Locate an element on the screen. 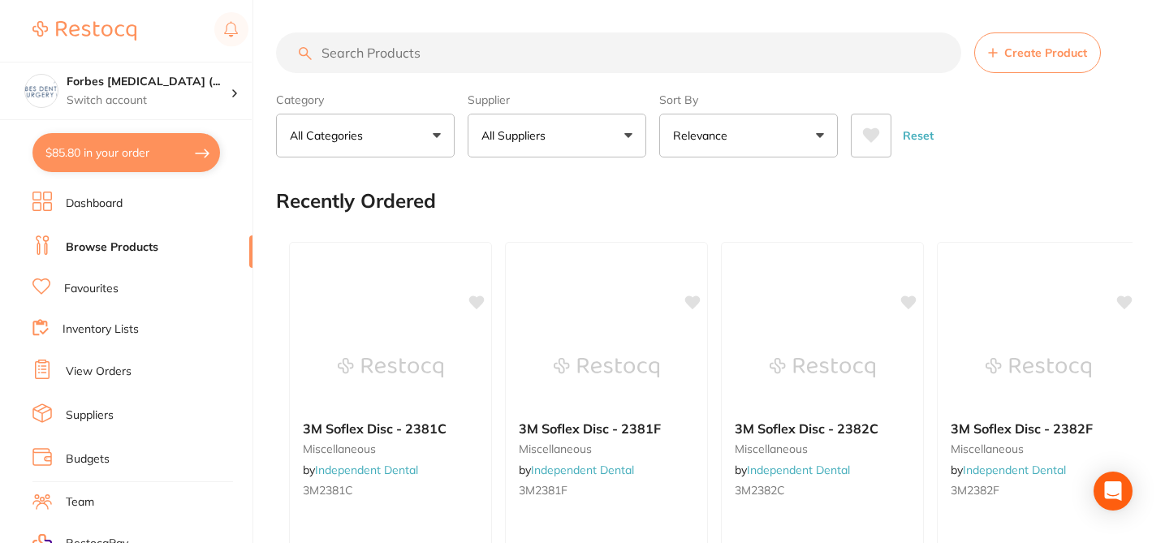 Image resolution: width=1165 pixels, height=543 pixels. button: Reset is located at coordinates (918, 136).